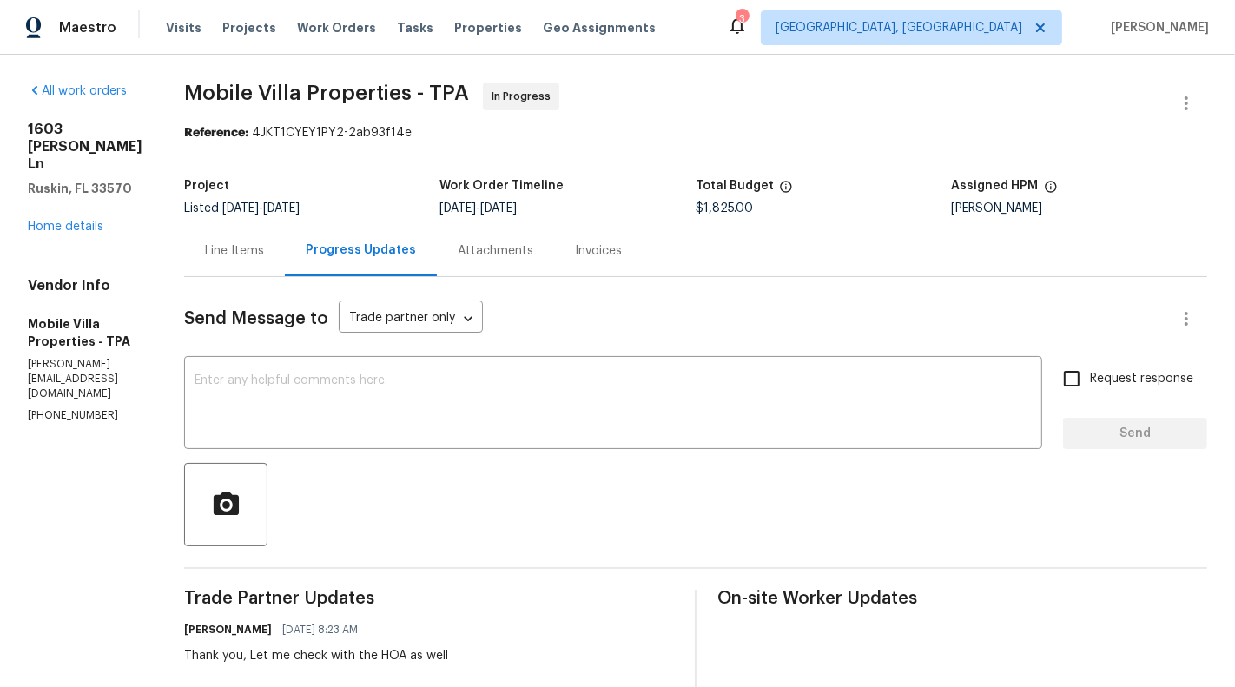  I want to click on span: Properties, so click(488, 28).